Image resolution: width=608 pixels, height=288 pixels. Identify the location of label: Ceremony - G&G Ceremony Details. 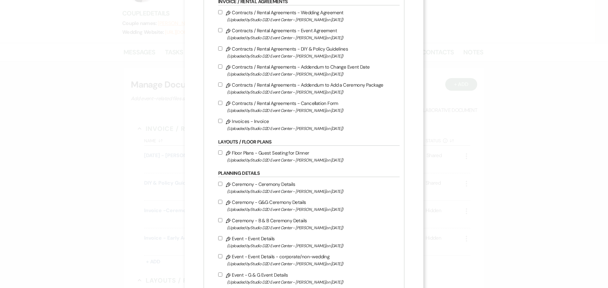
(307, 206).